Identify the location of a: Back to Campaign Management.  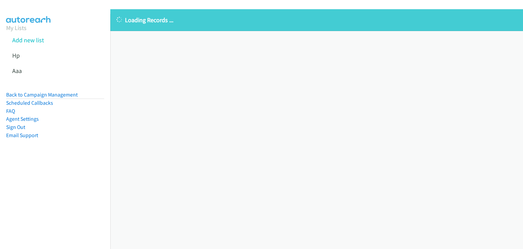
(42, 94).